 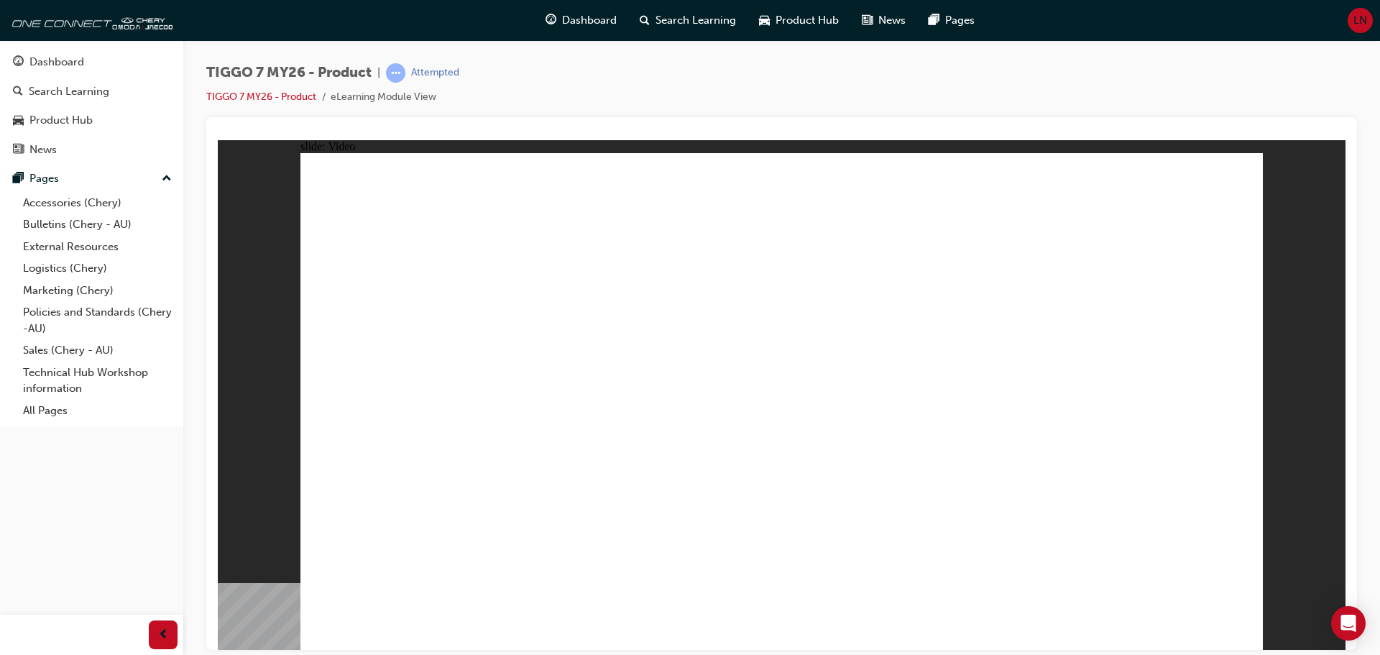 What do you see at coordinates (289, 73) in the screenshot?
I see `span: TIGGO 7 MY26 - Product` at bounding box center [289, 73].